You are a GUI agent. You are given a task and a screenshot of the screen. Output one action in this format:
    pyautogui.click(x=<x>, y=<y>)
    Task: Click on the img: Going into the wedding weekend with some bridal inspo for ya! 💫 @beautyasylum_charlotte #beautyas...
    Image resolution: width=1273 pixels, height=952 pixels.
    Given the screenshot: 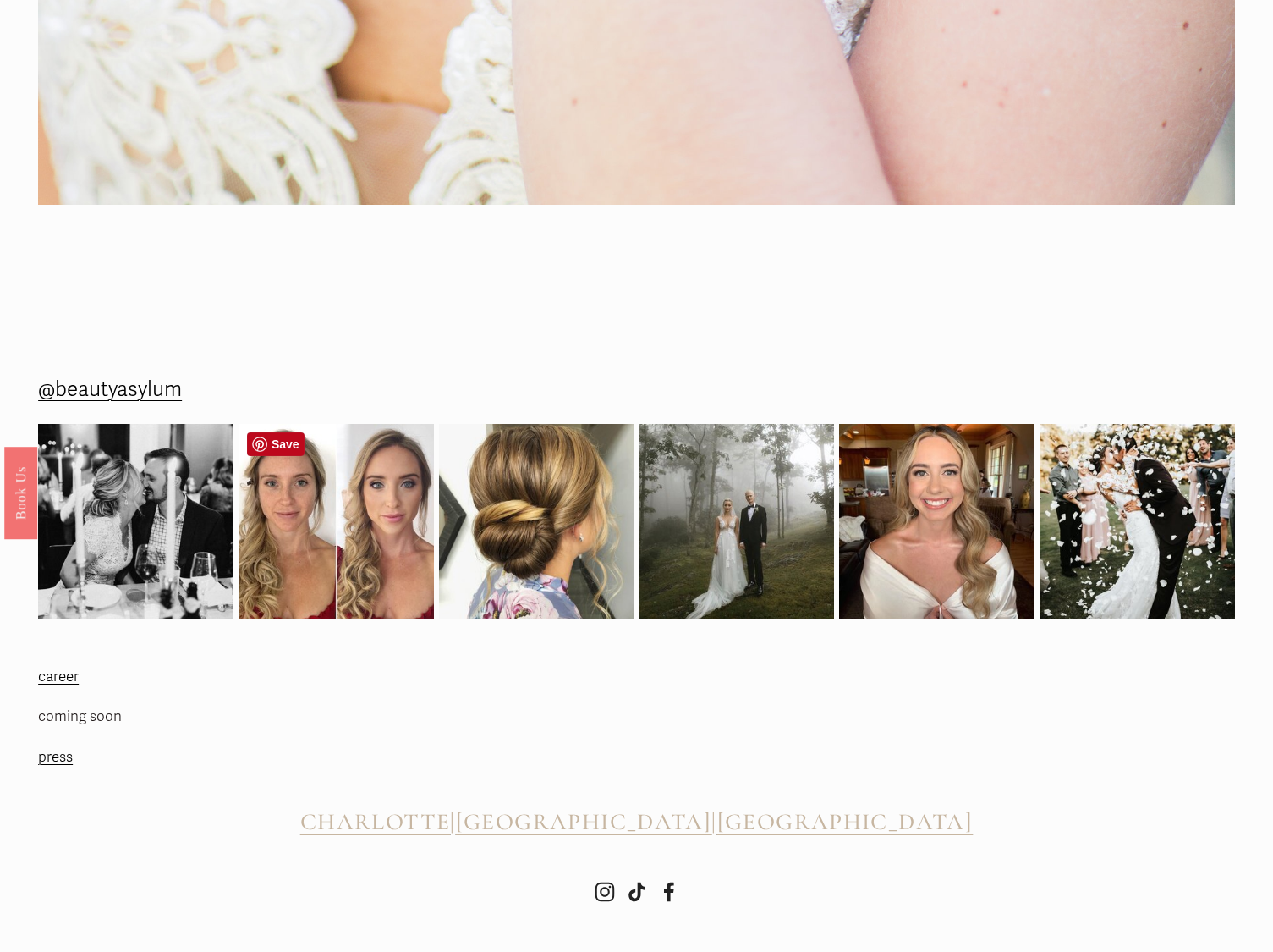 What is the action you would take?
    pyautogui.click(x=937, y=521)
    